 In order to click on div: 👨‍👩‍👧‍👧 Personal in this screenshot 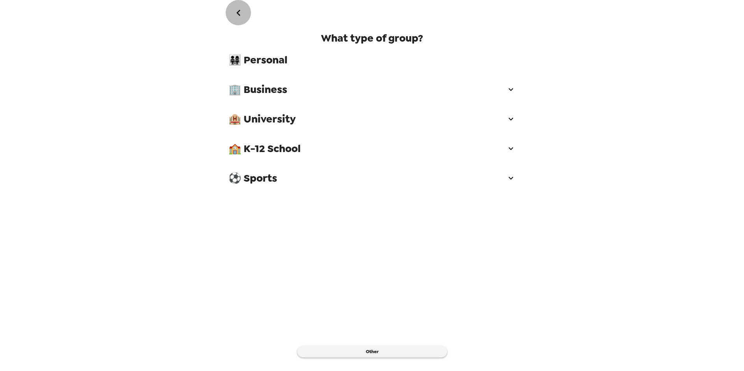, I will do `click(372, 60)`.